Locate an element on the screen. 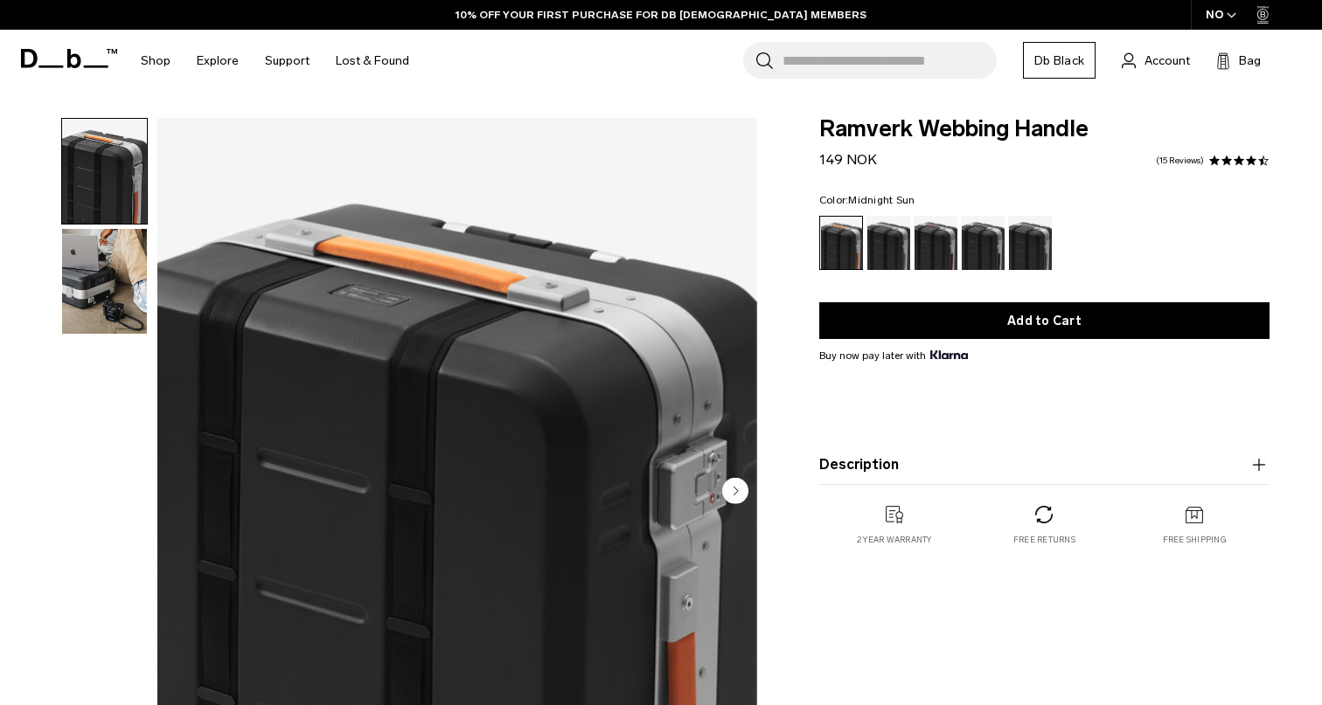  button: Next slide is located at coordinates (735, 492).